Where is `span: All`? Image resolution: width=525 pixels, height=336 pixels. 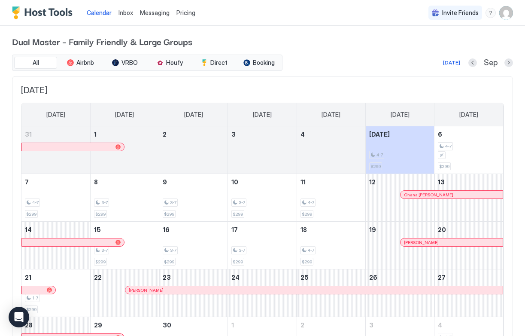
span: All is located at coordinates (36, 63).